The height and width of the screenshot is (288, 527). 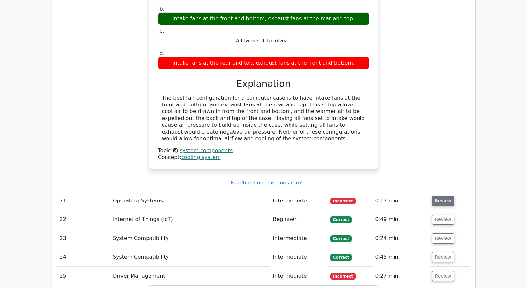 What do you see at coordinates (266, 183) in the screenshot?
I see `u: Feedback on this question?` at bounding box center [266, 183].